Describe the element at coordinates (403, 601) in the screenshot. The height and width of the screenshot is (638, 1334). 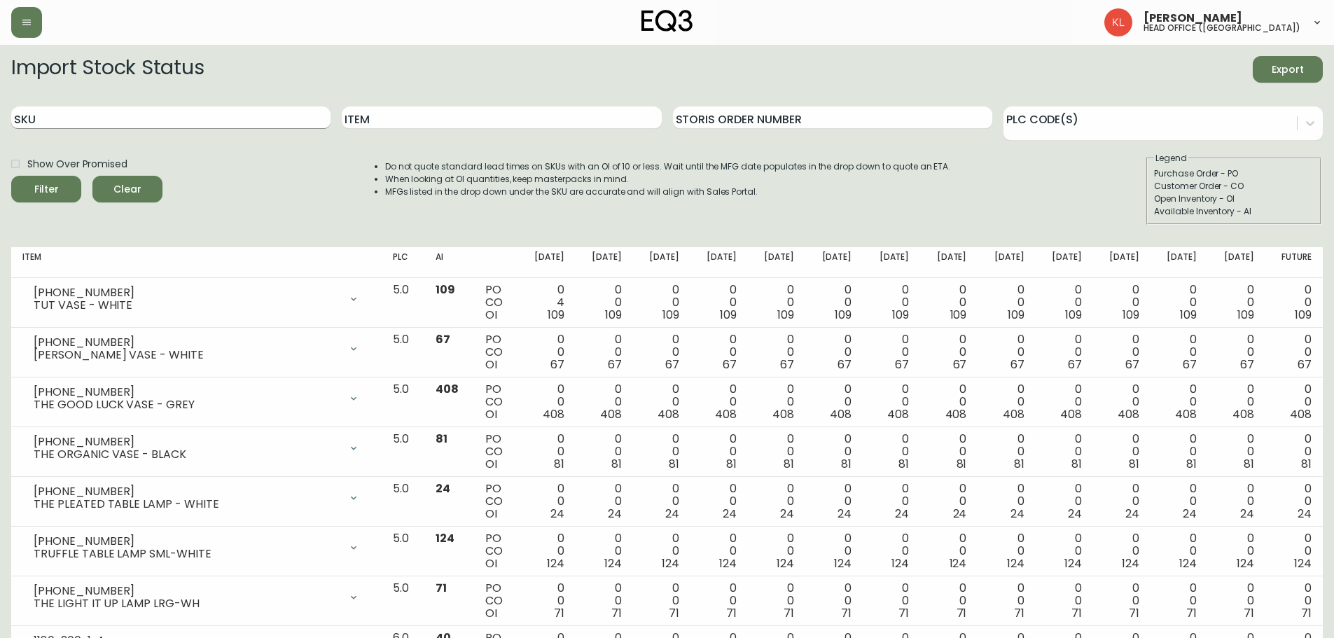
I see `td: 5.0` at that location.